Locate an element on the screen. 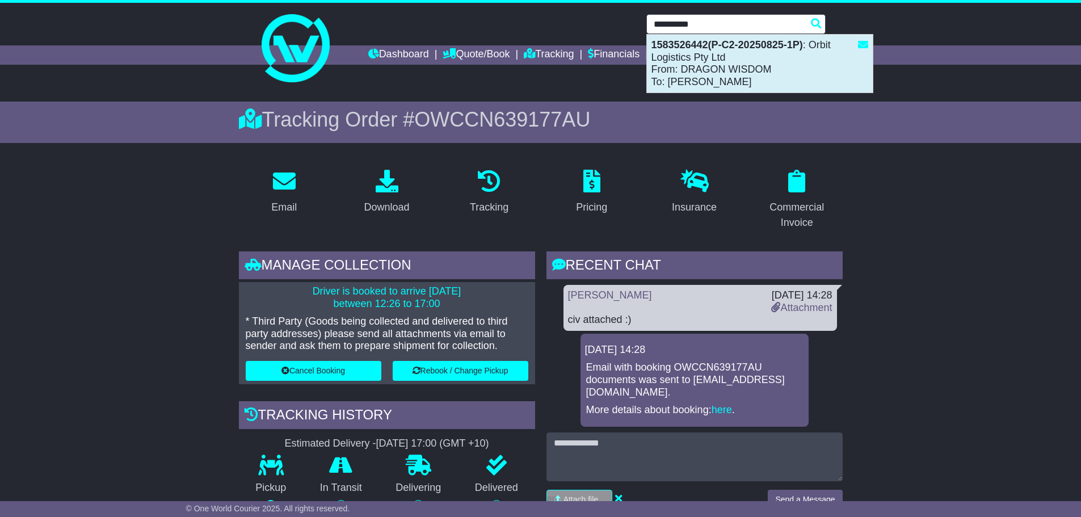 The height and width of the screenshot is (517, 1081). a: Financials is located at coordinates (614, 55).